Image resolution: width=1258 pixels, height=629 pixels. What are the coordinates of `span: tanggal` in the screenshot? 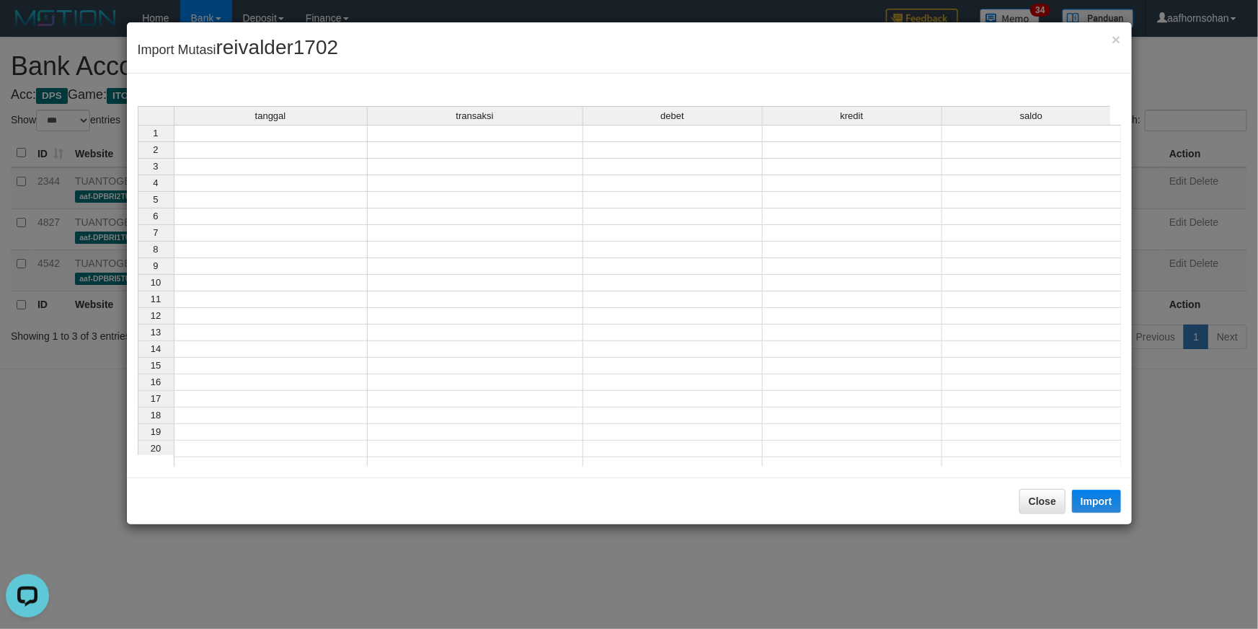 It's located at (270, 116).